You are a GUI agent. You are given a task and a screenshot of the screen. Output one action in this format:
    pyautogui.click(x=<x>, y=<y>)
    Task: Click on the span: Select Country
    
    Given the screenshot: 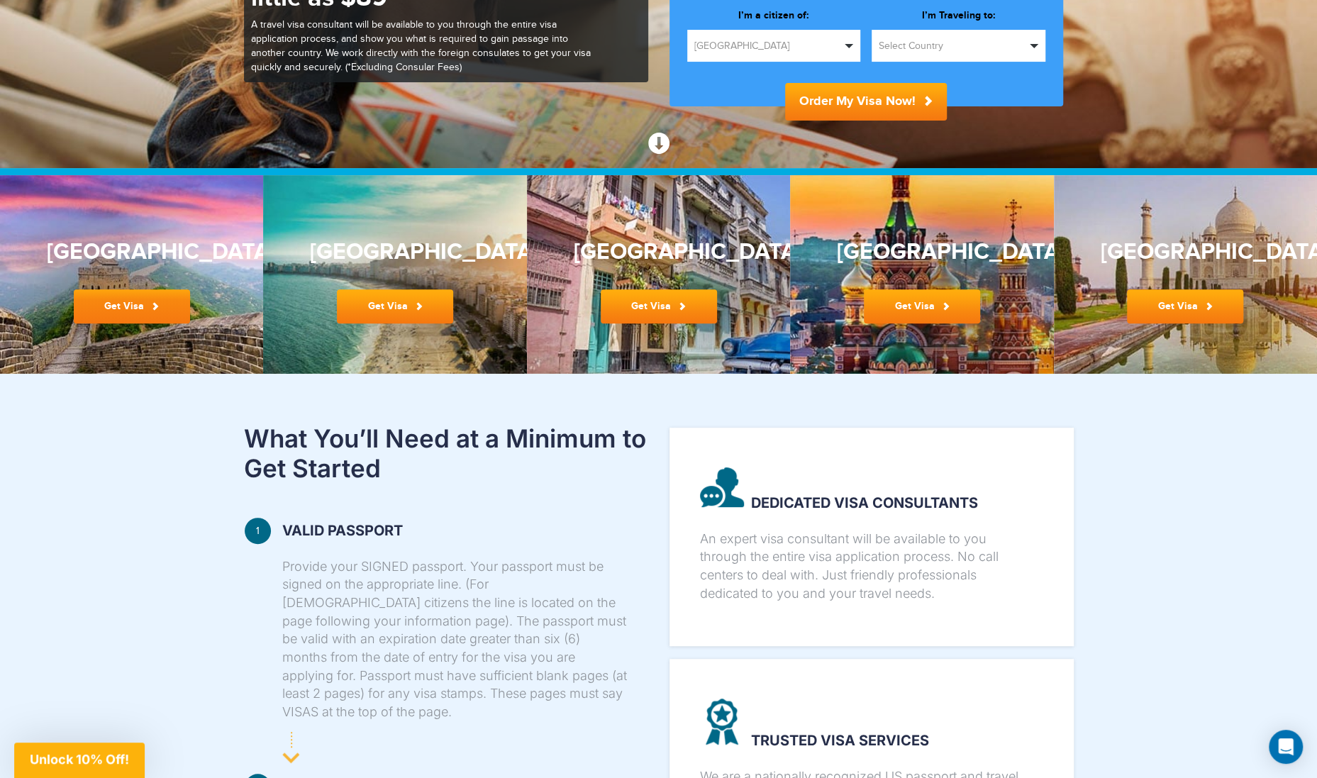 What is the action you would take?
    pyautogui.click(x=952, y=46)
    